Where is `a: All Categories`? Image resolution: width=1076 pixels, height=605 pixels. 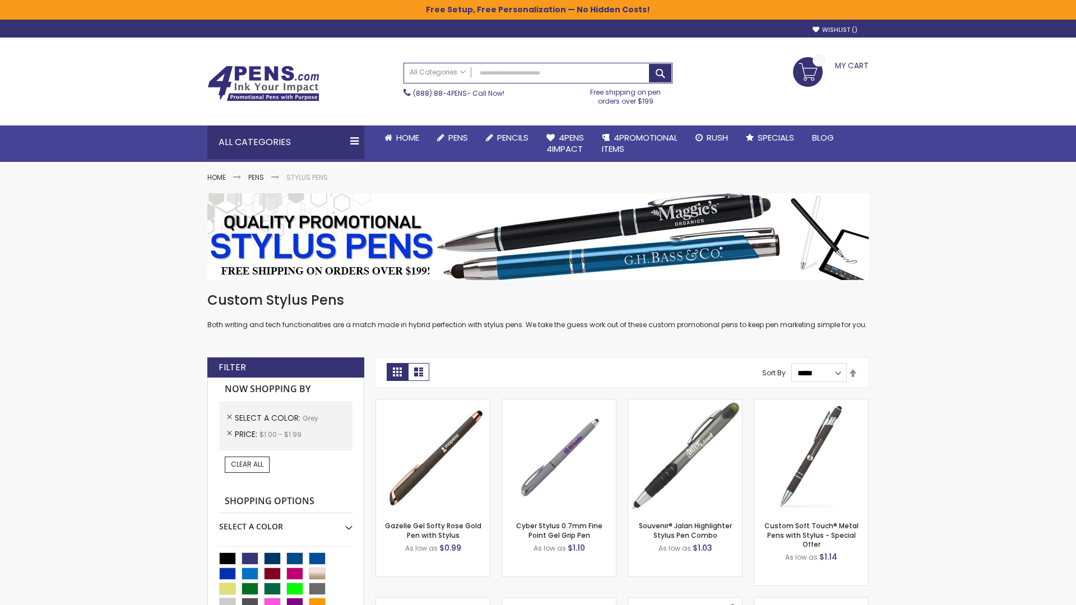
a: All Categories is located at coordinates (438, 72).